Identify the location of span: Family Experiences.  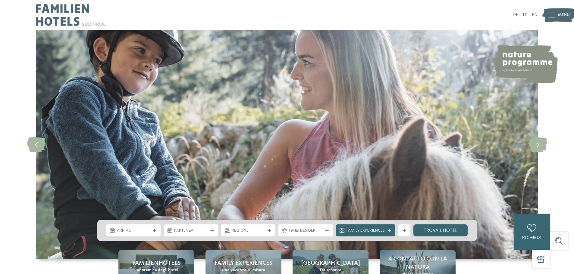
(365, 231).